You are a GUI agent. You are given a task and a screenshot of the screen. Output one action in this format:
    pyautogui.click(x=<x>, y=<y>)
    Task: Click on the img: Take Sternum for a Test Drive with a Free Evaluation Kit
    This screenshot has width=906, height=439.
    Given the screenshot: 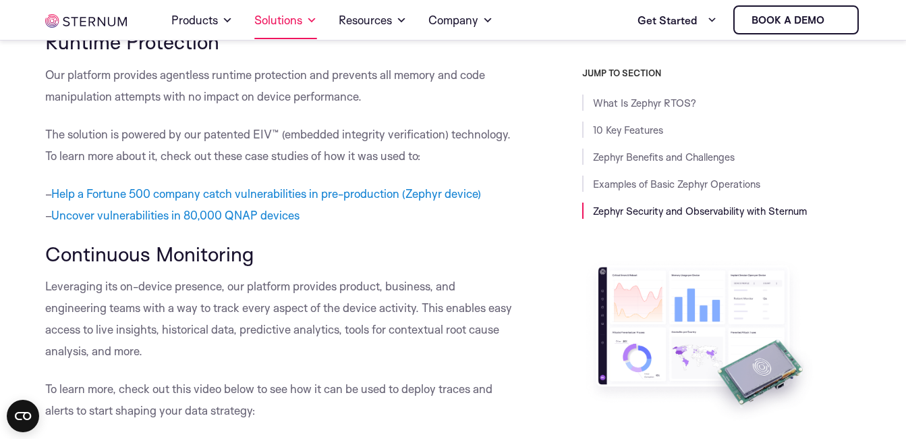 What is the action you would take?
    pyautogui.click(x=701, y=340)
    